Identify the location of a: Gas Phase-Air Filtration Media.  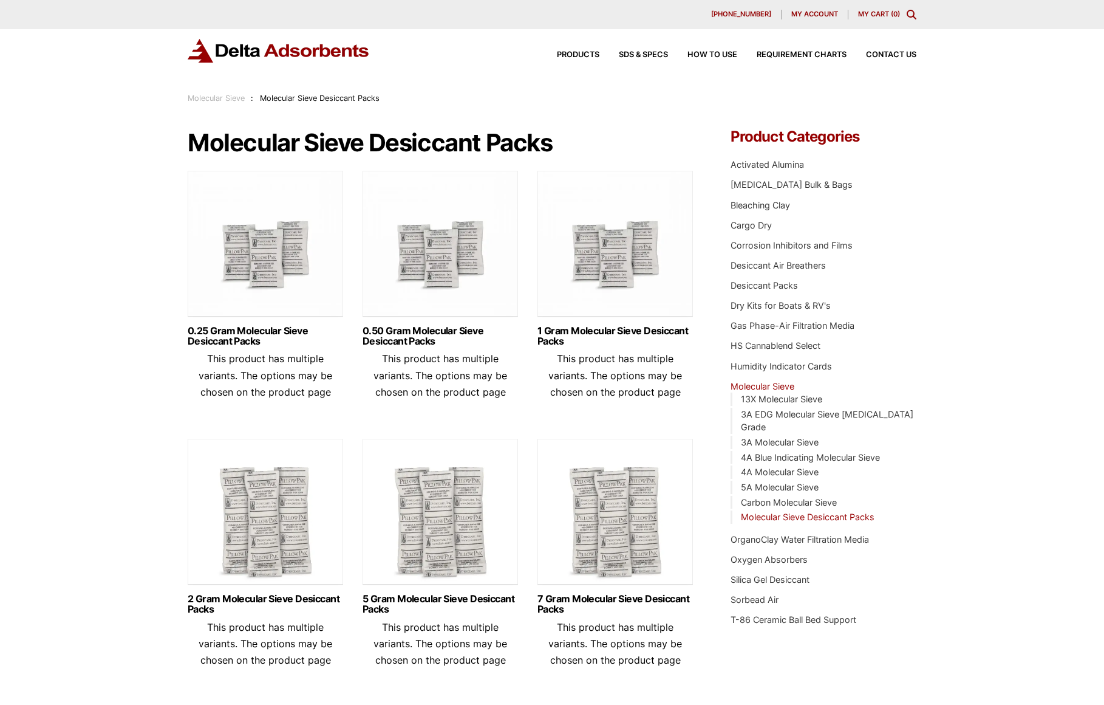
(793, 325).